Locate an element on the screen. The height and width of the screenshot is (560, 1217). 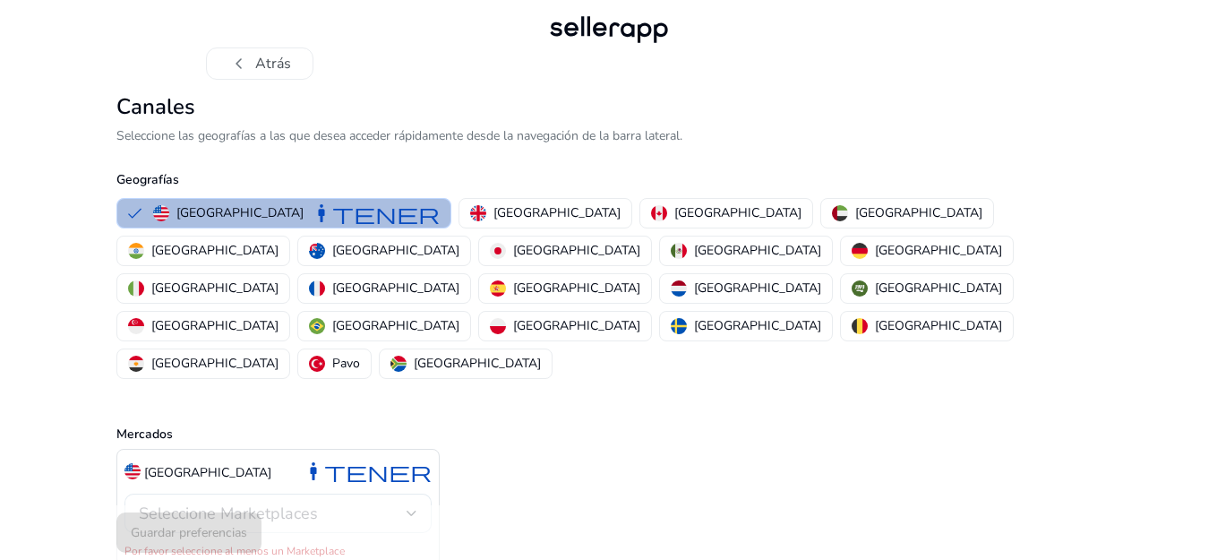
font: Atrás is located at coordinates (273, 64).